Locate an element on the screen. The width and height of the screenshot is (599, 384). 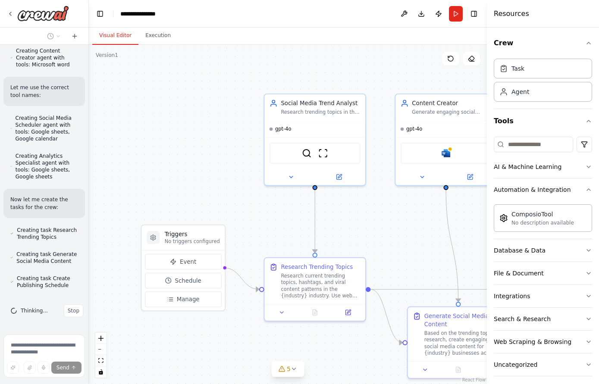
div: Social Media Trend Analyst is located at coordinates (321, 103).